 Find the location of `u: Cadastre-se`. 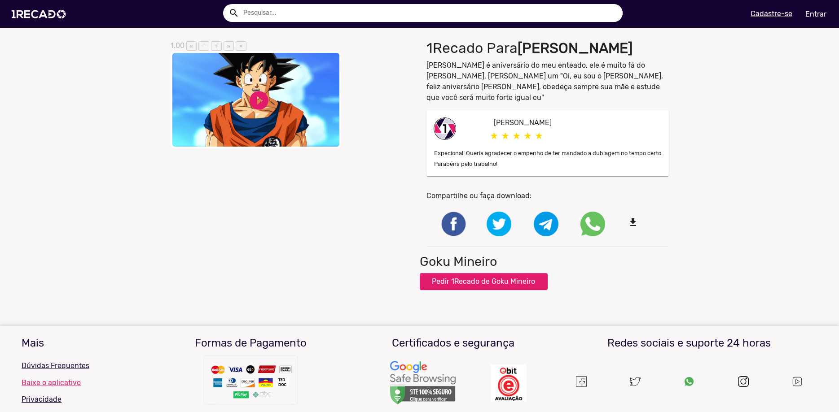

u: Cadastre-se is located at coordinates (771, 13).